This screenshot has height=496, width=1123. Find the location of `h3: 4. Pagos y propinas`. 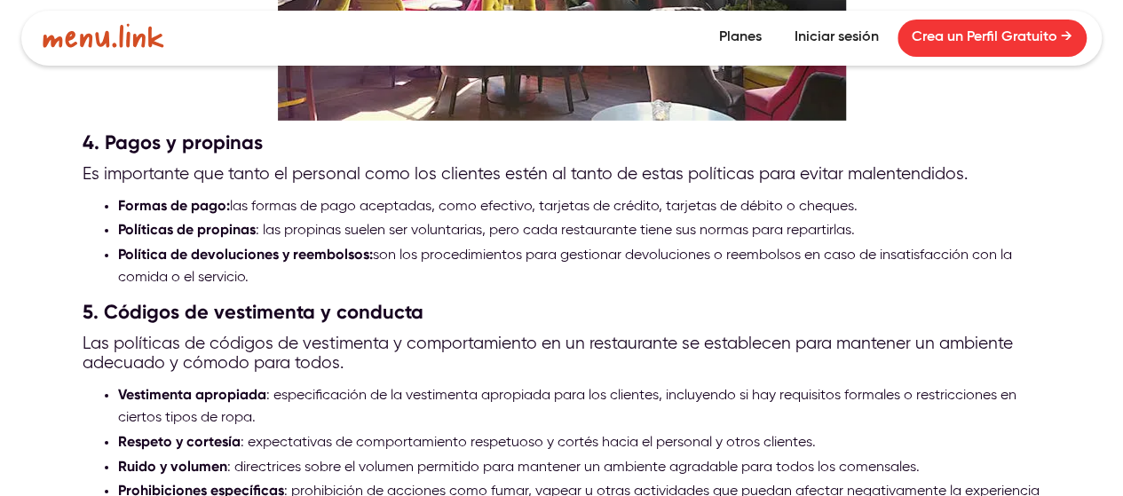

h3: 4. Pagos y propinas is located at coordinates (562, 143).